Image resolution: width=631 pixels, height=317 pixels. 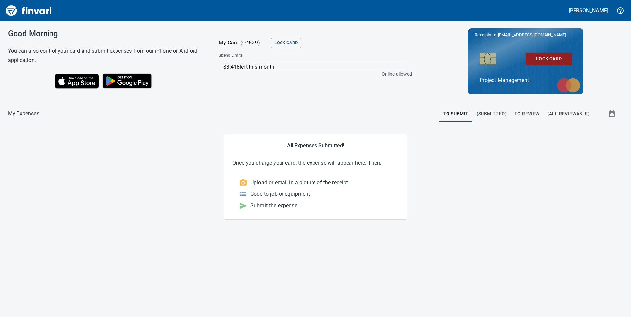 I want to click on h5: All Expenses Submitted!, so click(x=315, y=145).